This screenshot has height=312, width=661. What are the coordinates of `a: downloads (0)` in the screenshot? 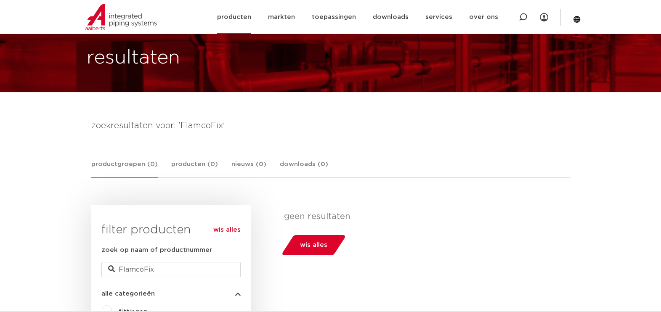 It's located at (304, 168).